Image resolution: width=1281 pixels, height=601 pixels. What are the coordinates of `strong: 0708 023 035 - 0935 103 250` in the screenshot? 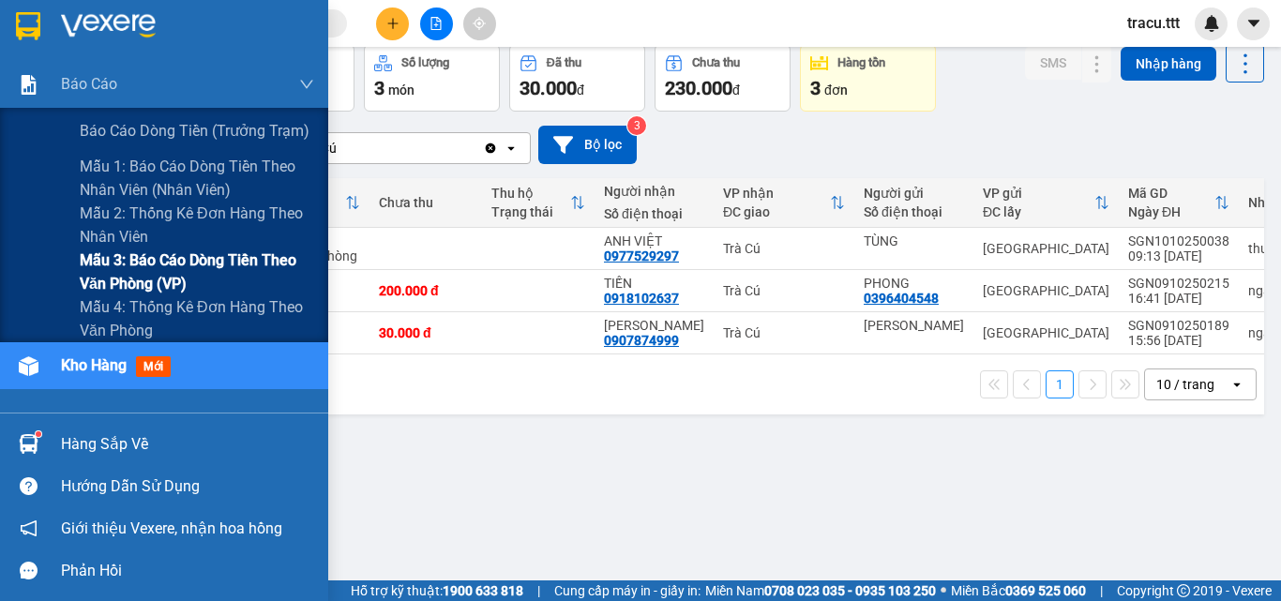 It's located at (849, 591).